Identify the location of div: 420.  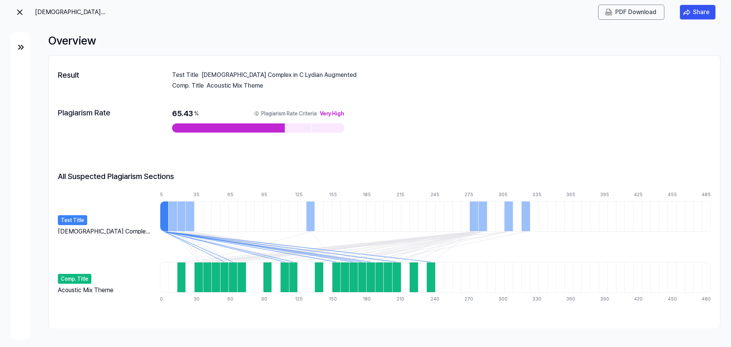
(638, 299).